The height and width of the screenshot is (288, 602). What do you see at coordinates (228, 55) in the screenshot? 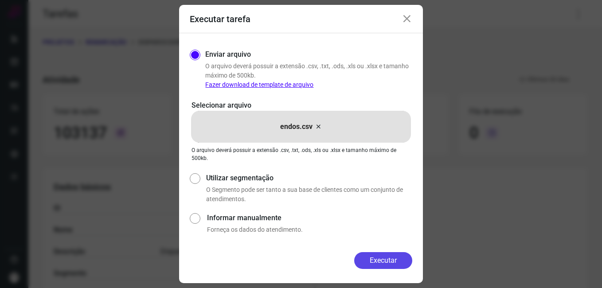
I see `label: Enviar arquivo` at bounding box center [228, 55].